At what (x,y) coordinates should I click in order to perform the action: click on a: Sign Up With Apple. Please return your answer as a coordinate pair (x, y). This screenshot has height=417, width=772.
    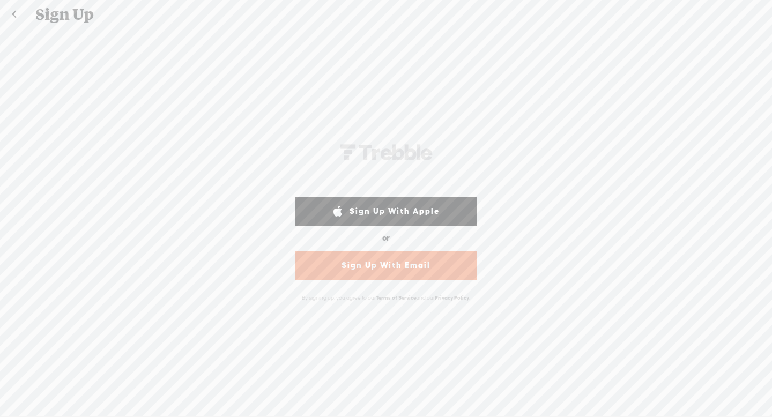
    Looking at the image, I should click on (386, 211).